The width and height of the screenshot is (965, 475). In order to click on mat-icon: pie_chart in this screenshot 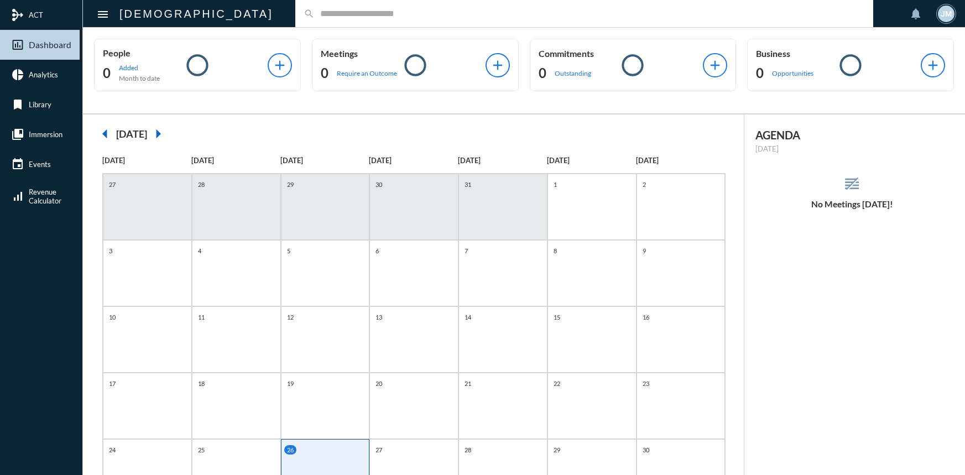, I will do `click(18, 75)`.